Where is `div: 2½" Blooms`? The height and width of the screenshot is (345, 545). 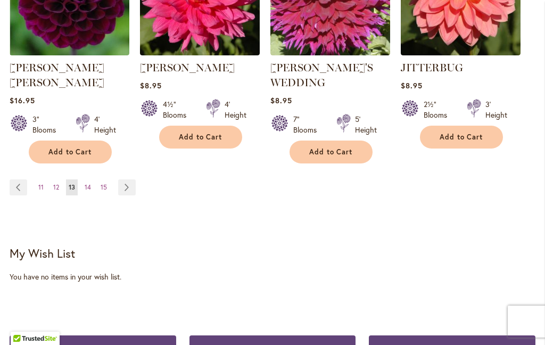
div: 2½" Blooms is located at coordinates (438, 110).